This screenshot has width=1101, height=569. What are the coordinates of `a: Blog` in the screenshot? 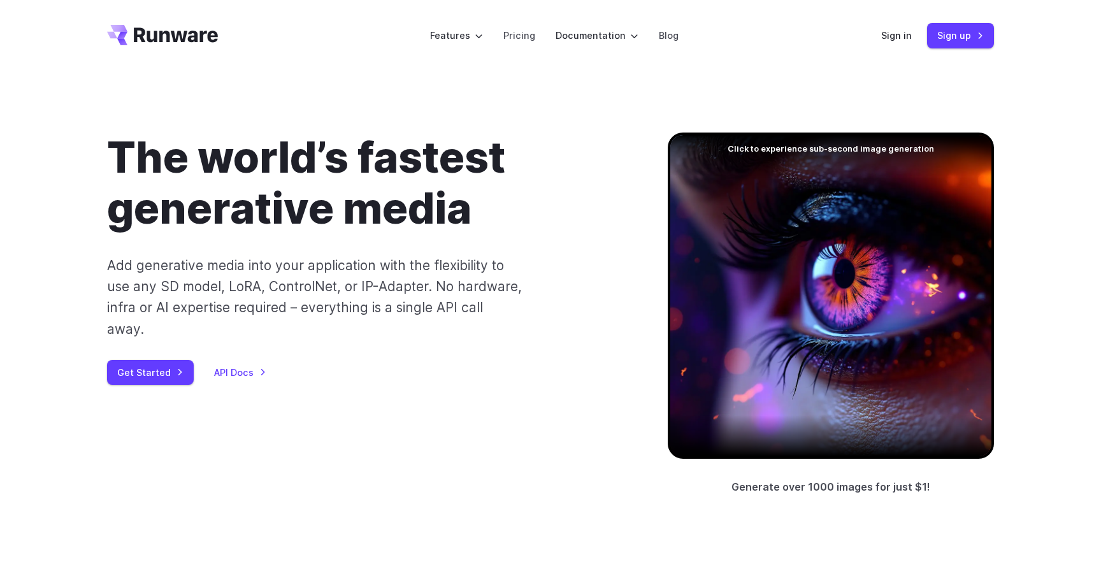 It's located at (669, 35).